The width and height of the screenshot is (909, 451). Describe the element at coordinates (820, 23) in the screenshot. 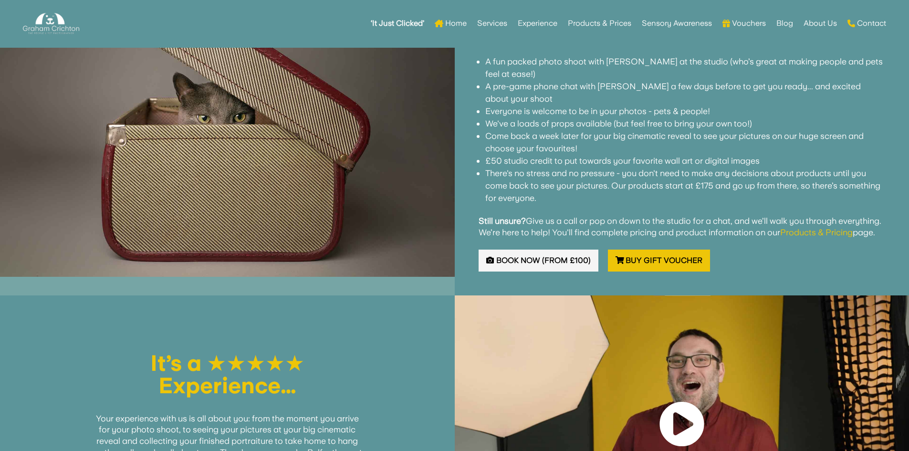

I see `a: About Us` at that location.